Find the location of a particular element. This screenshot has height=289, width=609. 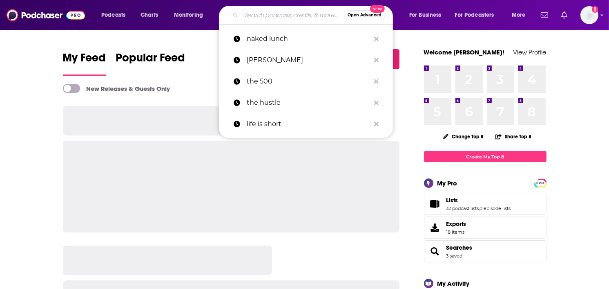

span: Podcasts is located at coordinates (113, 15).